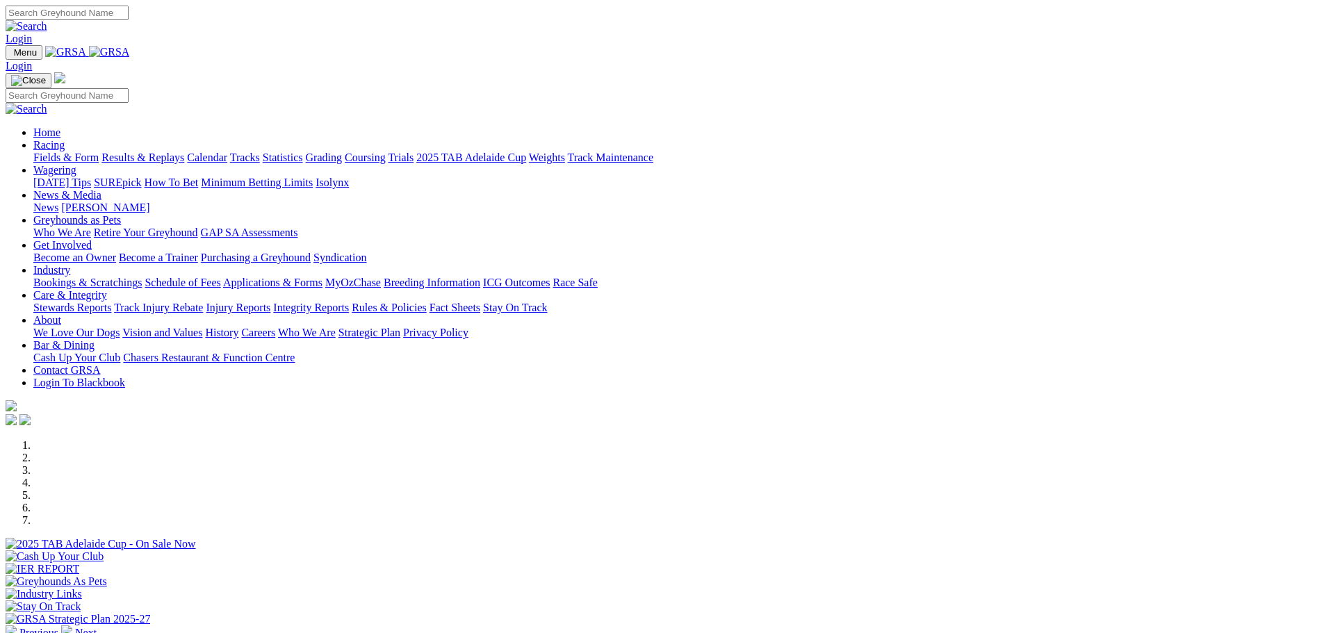 This screenshot has width=1324, height=633. I want to click on a: Track Maintenance, so click(610, 157).